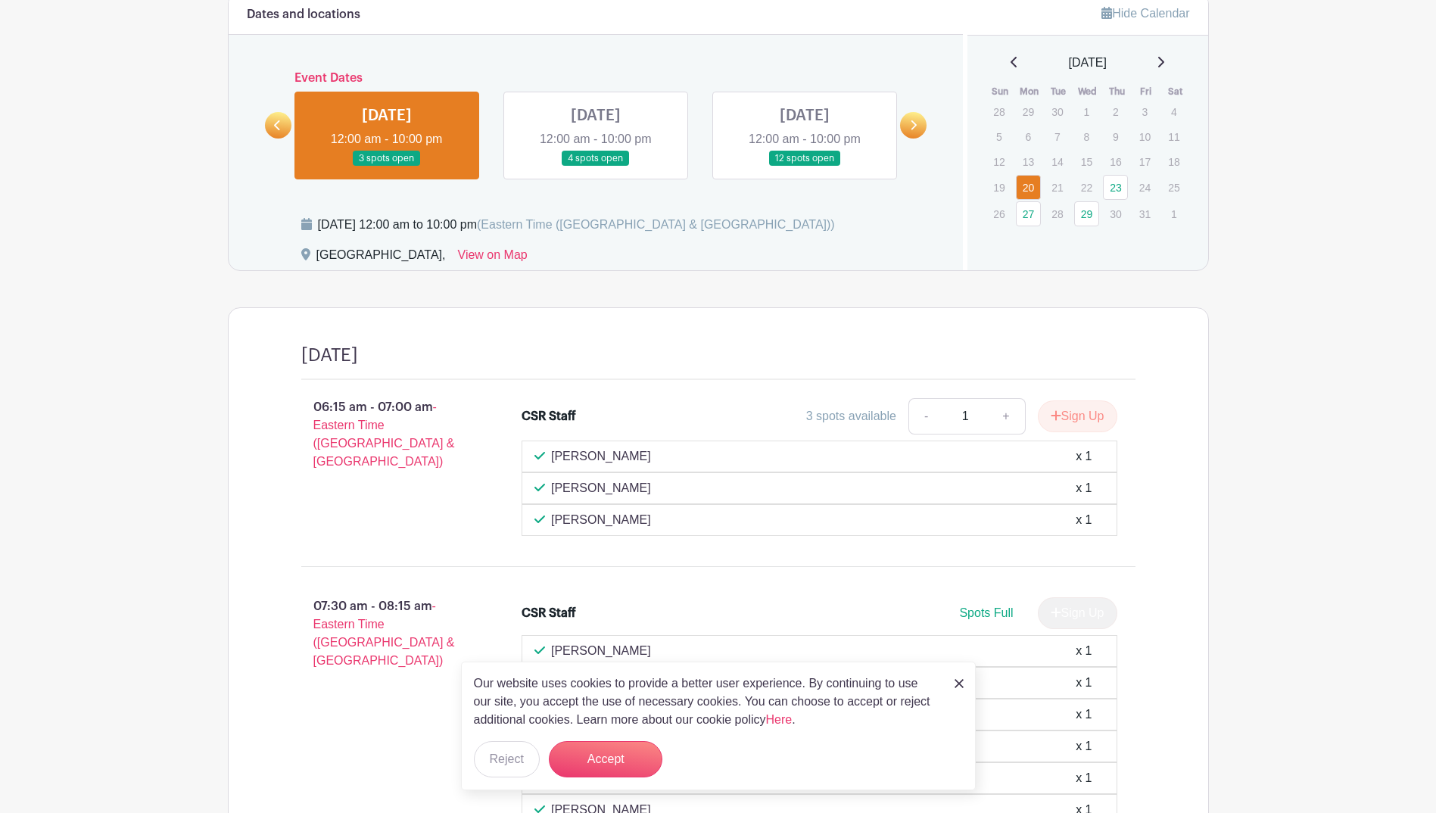 Image resolution: width=1436 pixels, height=813 pixels. Describe the element at coordinates (1057, 161) in the screenshot. I see `p: 14` at that location.